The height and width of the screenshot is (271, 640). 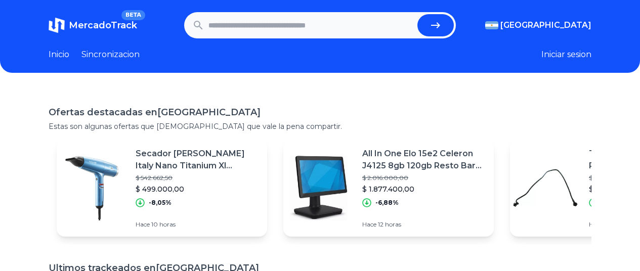 I want to click on a: Inicio, so click(x=59, y=55).